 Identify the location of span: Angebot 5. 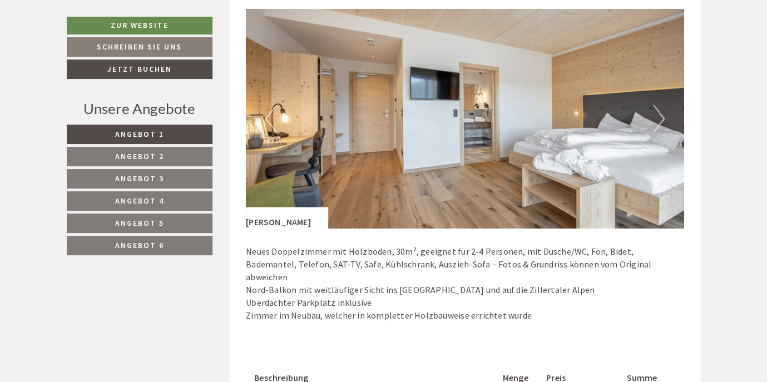
(140, 223).